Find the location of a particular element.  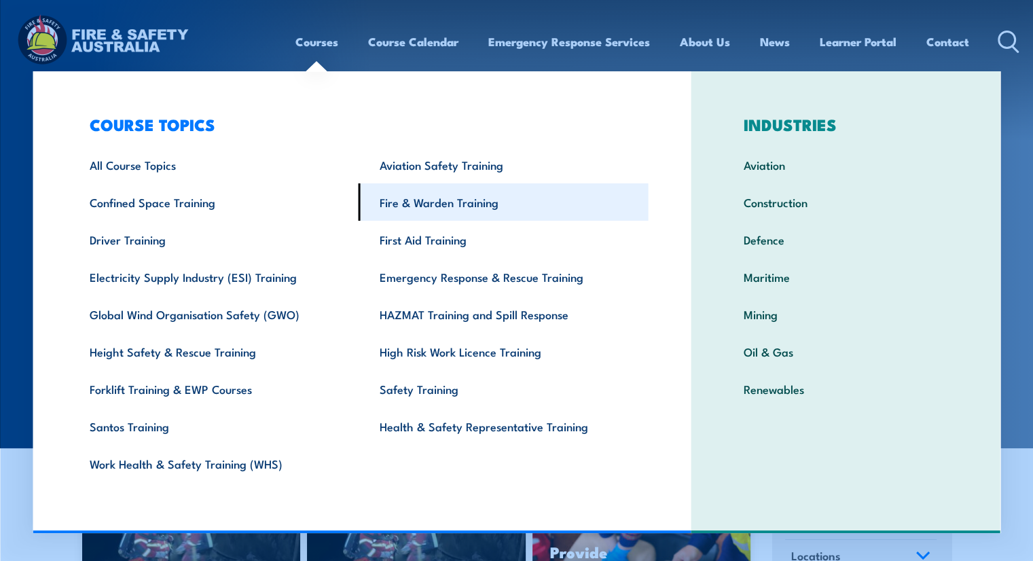

a: Driver Training is located at coordinates (213, 239).